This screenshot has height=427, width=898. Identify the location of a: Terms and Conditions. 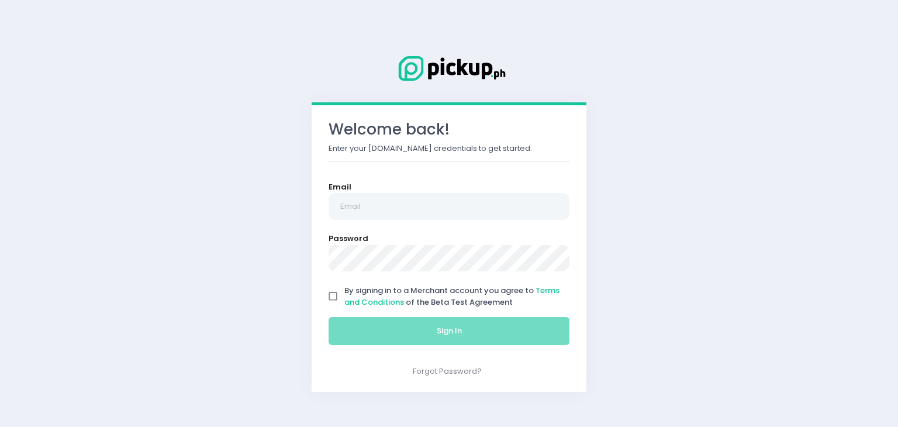
(452, 296).